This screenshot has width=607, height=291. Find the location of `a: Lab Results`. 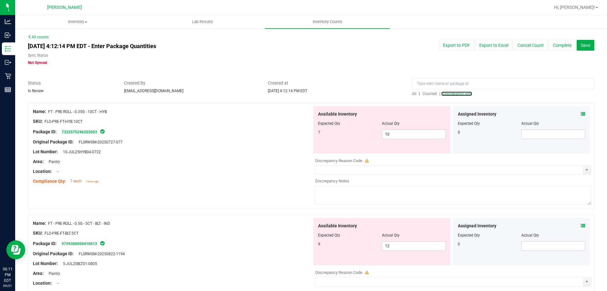

a: Lab Results is located at coordinates (202, 22).